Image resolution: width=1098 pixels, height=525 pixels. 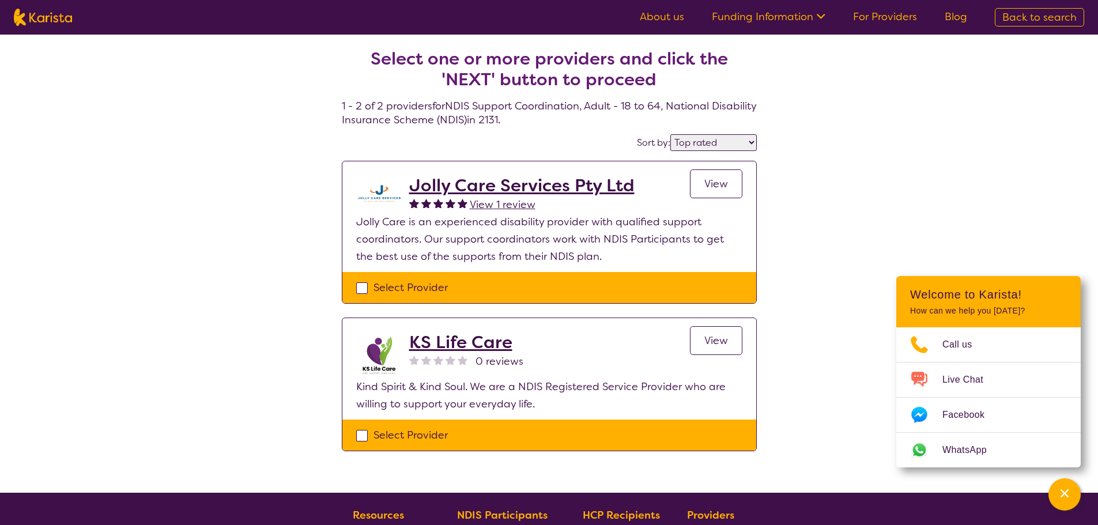 I want to click on span: 0 reviews, so click(x=499, y=361).